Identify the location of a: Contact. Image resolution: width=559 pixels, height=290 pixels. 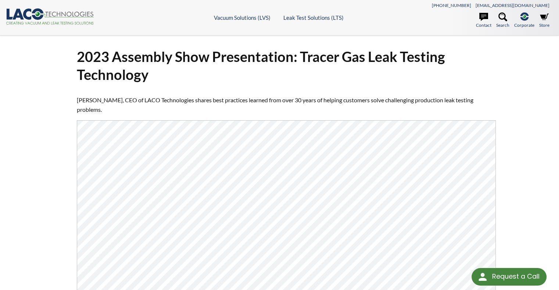
(483, 21).